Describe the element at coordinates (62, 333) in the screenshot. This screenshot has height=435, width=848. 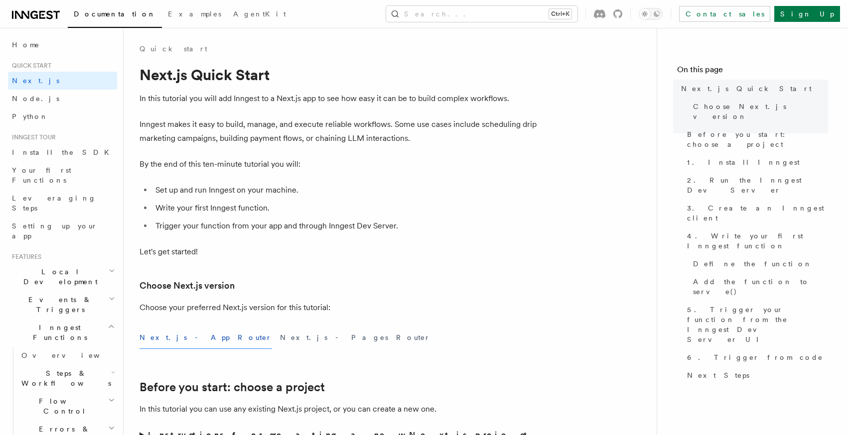
I see `button: Inngest Functions` at that location.